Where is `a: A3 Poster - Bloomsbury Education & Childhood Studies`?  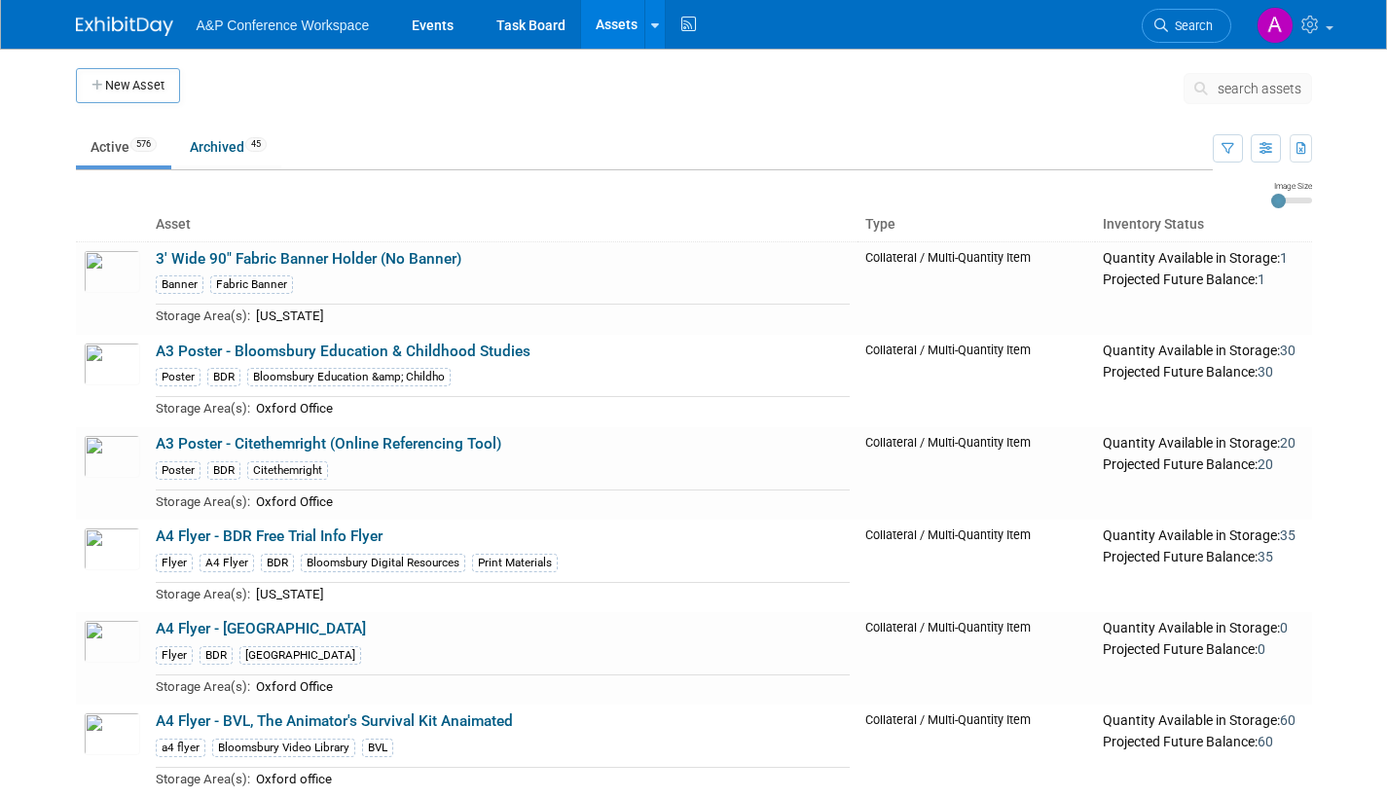 a: A3 Poster - Bloomsbury Education & Childhood Studies is located at coordinates (343, 351).